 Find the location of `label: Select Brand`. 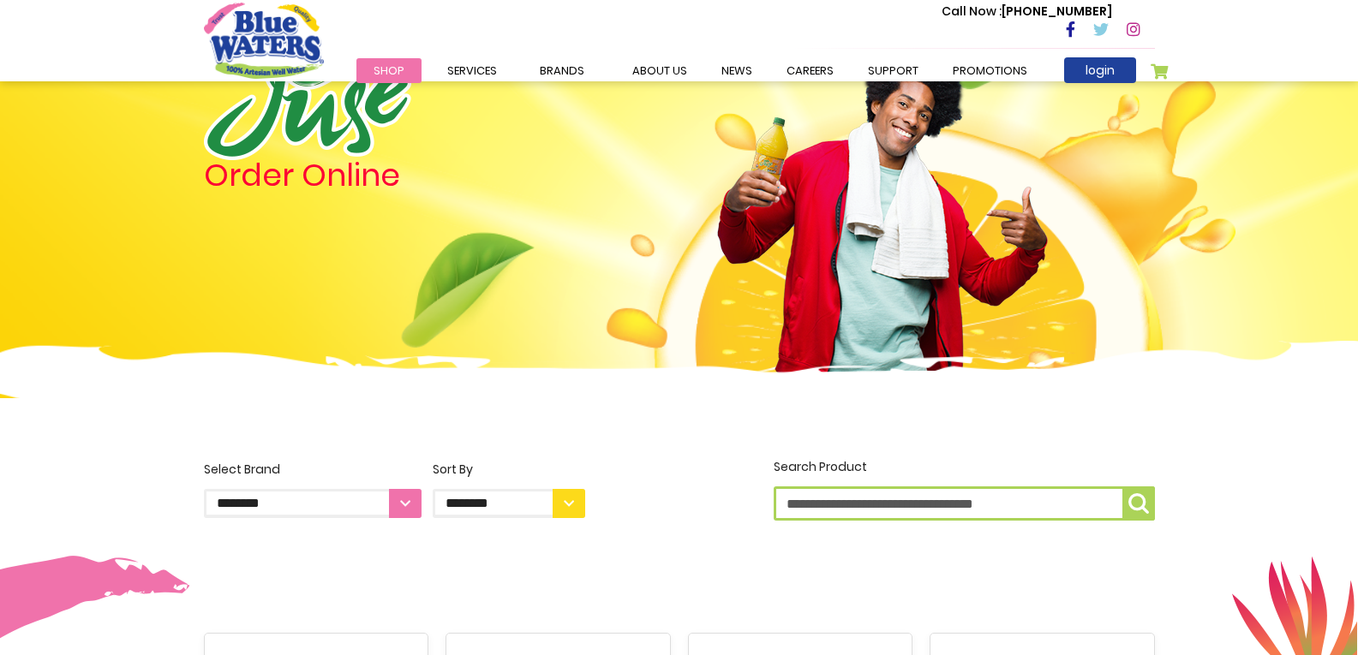

label: Select Brand is located at coordinates (313, 489).